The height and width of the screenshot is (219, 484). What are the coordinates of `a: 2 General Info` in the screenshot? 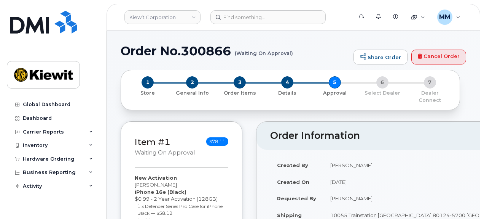 It's located at (192, 92).